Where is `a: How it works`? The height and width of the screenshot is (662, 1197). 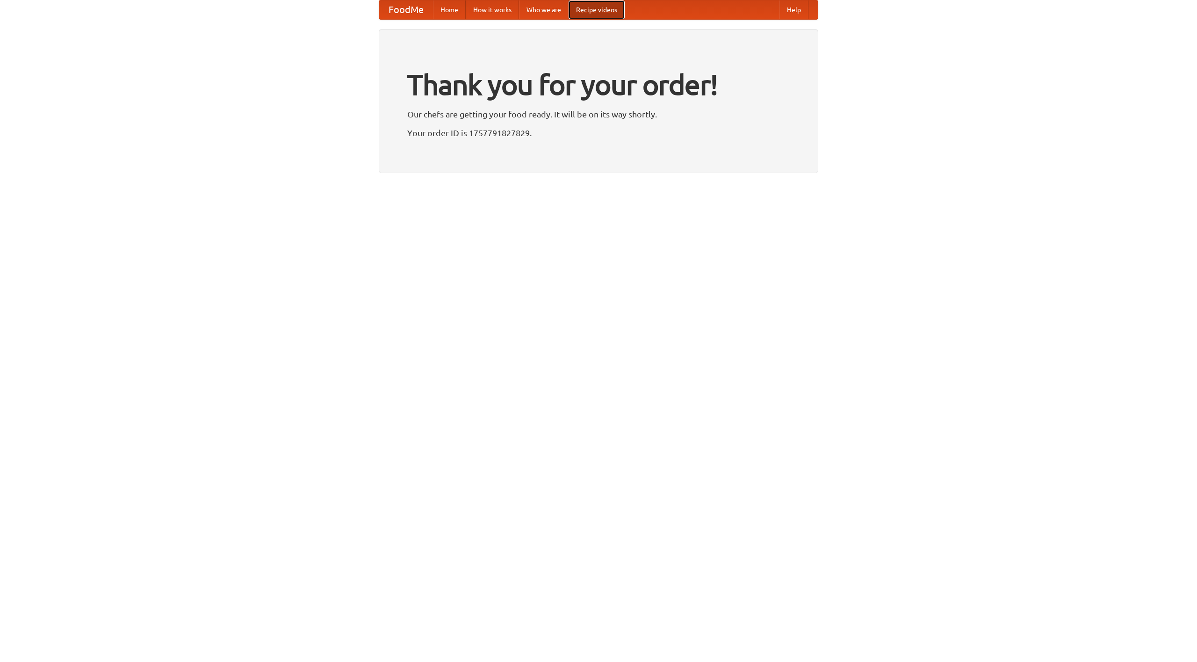
a: How it works is located at coordinates (492, 10).